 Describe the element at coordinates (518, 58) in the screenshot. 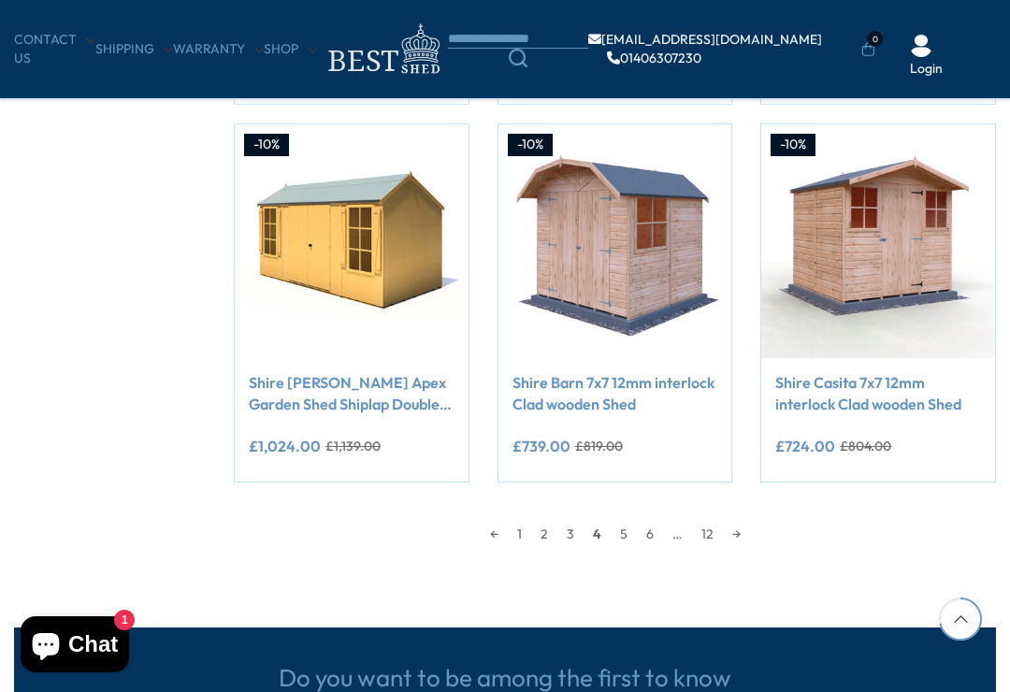

I see `a: Search` at that location.